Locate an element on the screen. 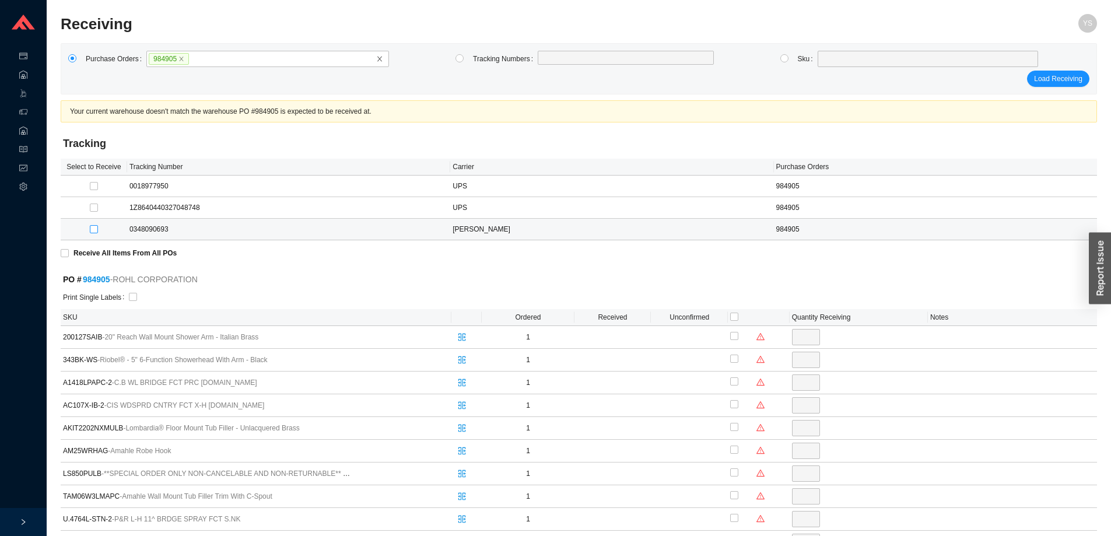  th: Purchase Orders is located at coordinates (935, 167).